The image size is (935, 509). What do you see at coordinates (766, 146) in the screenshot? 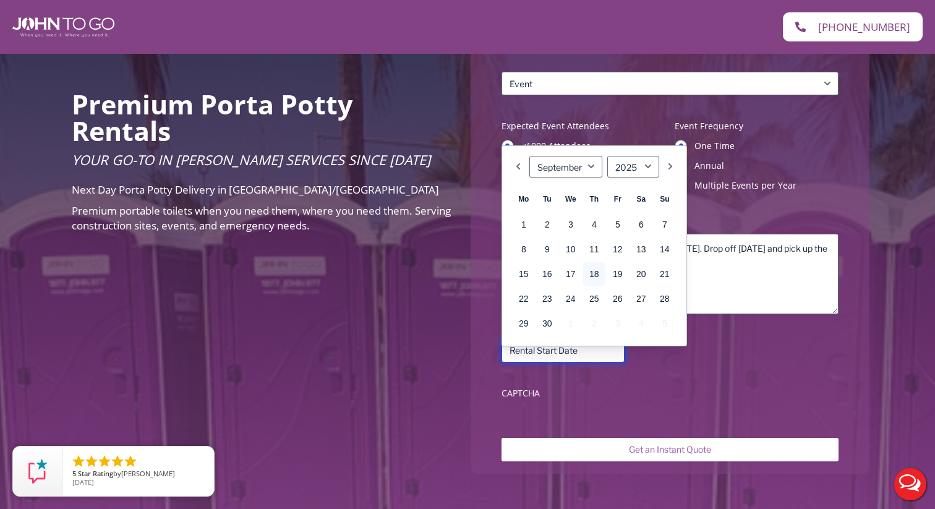
I see `label: One Time` at bounding box center [766, 146].